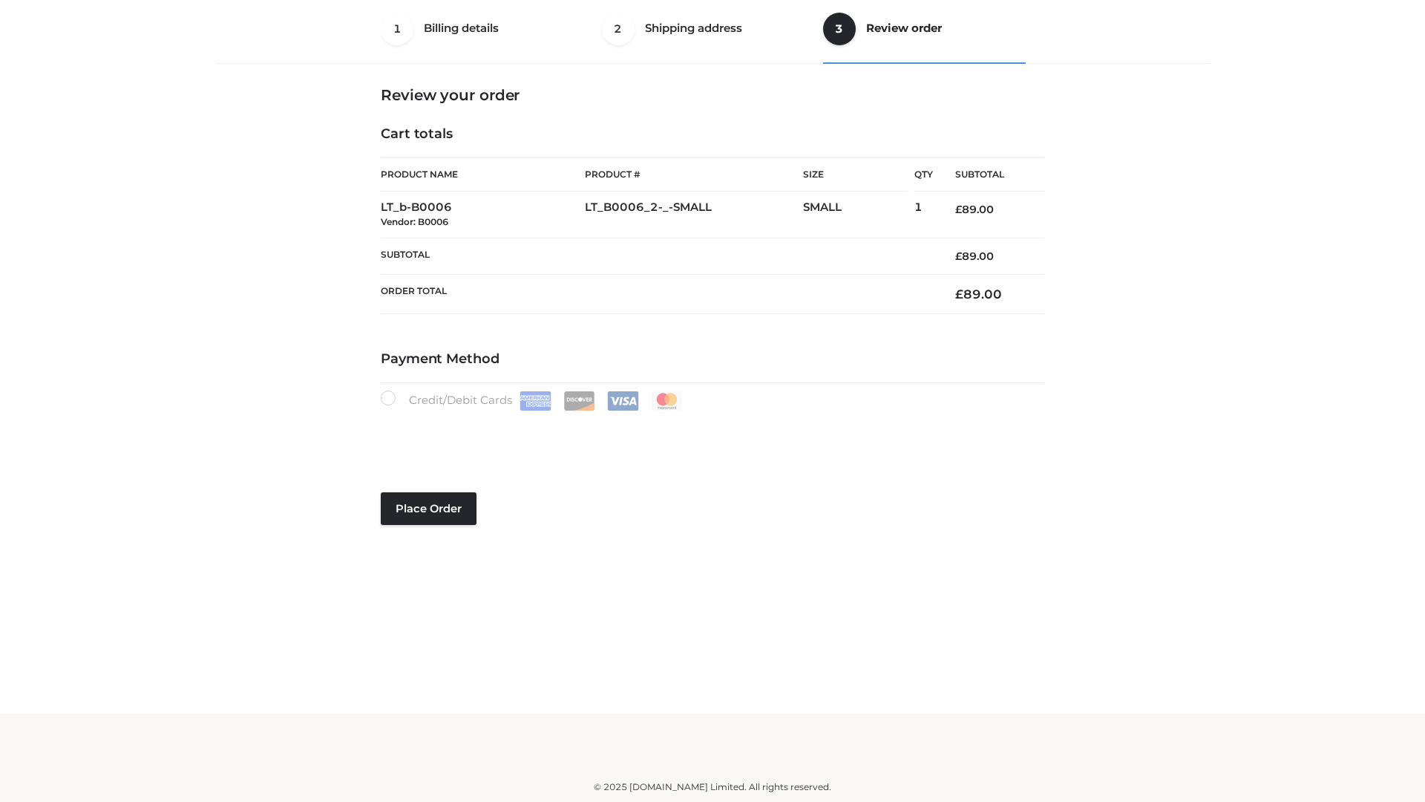 The width and height of the screenshot is (1425, 802). What do you see at coordinates (713, 95) in the screenshot?
I see `h3: Review your order` at bounding box center [713, 95].